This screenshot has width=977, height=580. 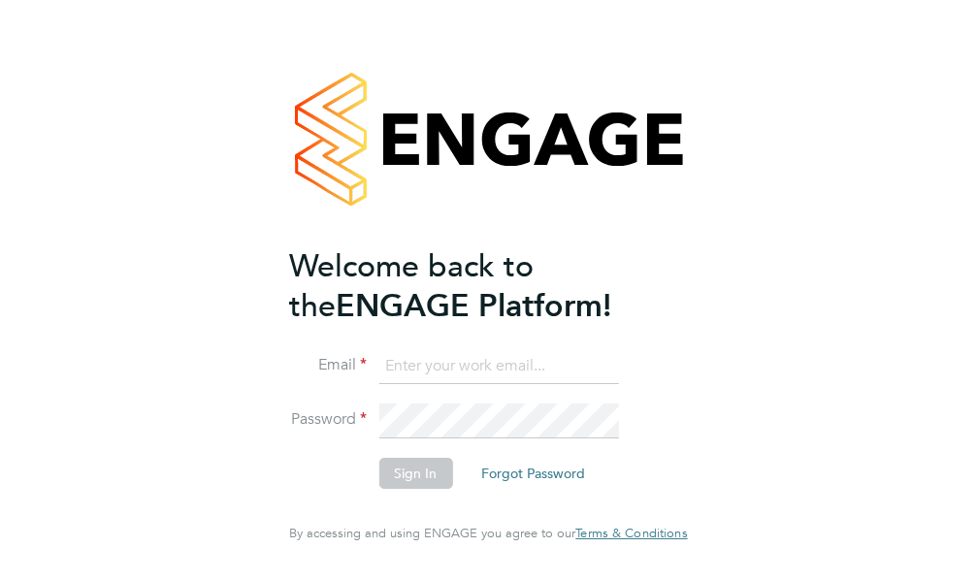 I want to click on label: Email, so click(x=328, y=365).